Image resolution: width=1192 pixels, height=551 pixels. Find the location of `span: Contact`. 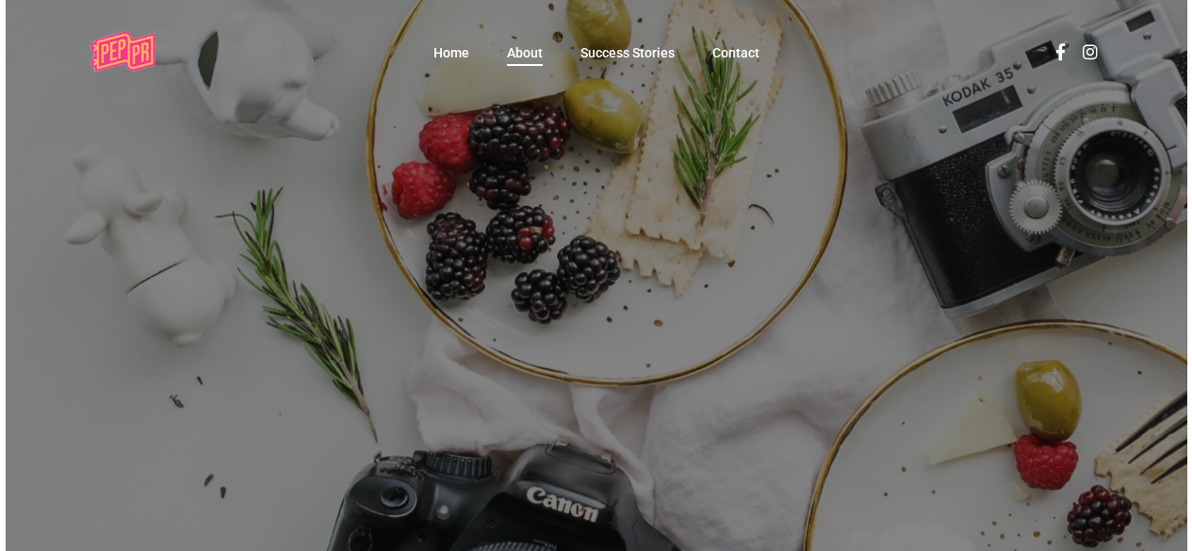

span: Contact is located at coordinates (736, 53).